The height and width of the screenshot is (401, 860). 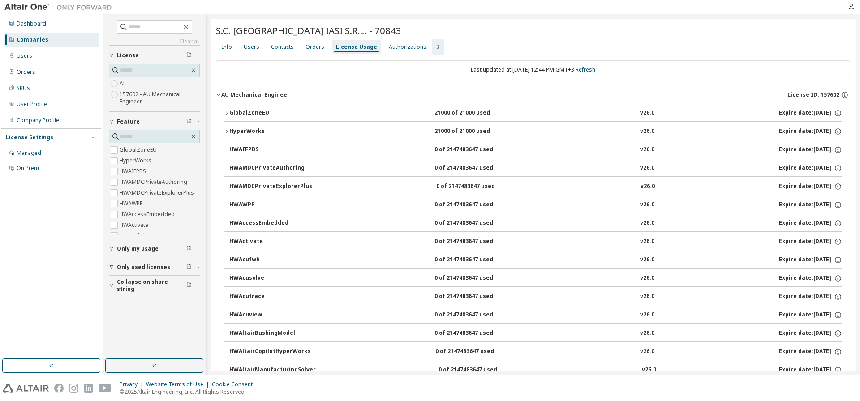 What do you see at coordinates (24, 56) in the screenshot?
I see `div: Users` at bounding box center [24, 56].